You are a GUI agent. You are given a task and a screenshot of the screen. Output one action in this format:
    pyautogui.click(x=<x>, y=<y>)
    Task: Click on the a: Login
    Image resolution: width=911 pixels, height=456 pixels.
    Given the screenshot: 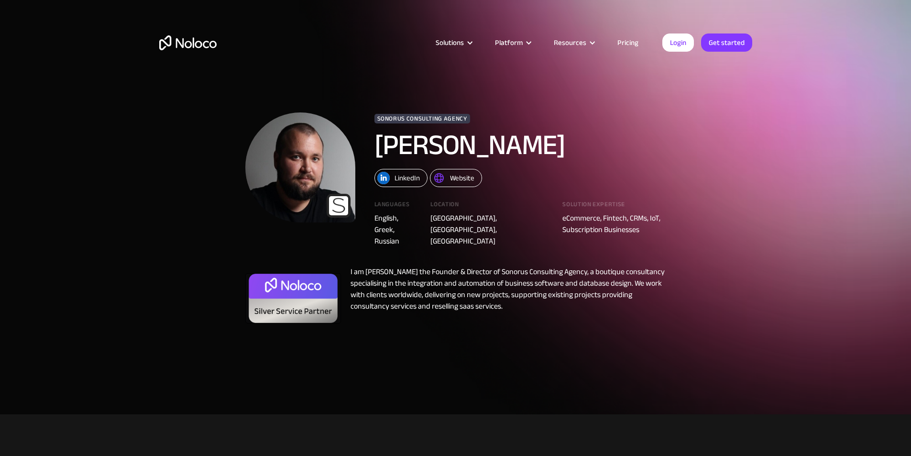 What is the action you would take?
    pyautogui.click(x=678, y=43)
    